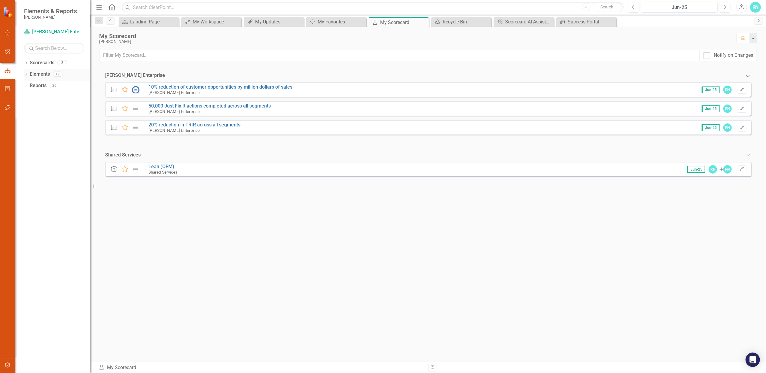  Describe the element at coordinates (679, 7) in the screenshot. I see `button: Jun-25` at that location.